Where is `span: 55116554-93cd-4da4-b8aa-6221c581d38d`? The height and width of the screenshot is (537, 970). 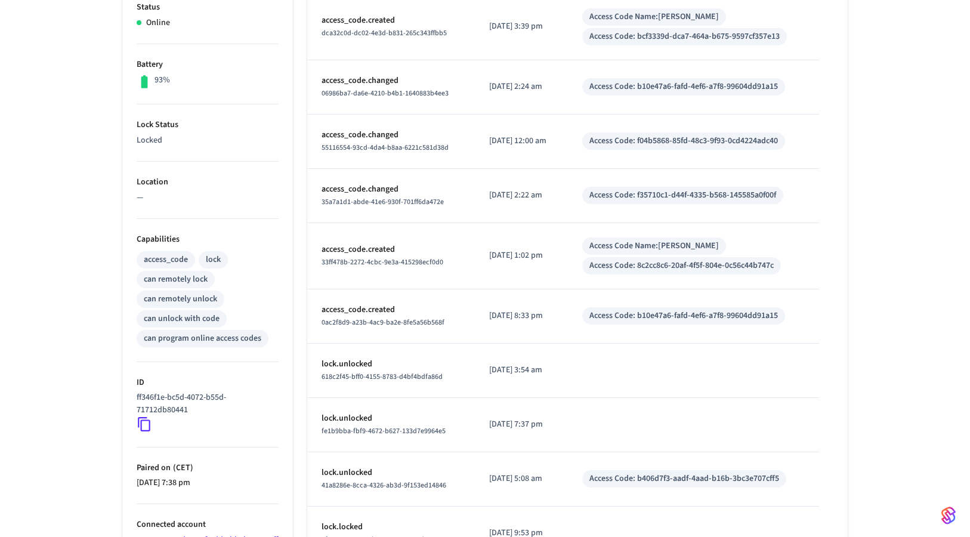
span: 55116554-93cd-4da4-b8aa-6221c581d38d is located at coordinates (385, 147).